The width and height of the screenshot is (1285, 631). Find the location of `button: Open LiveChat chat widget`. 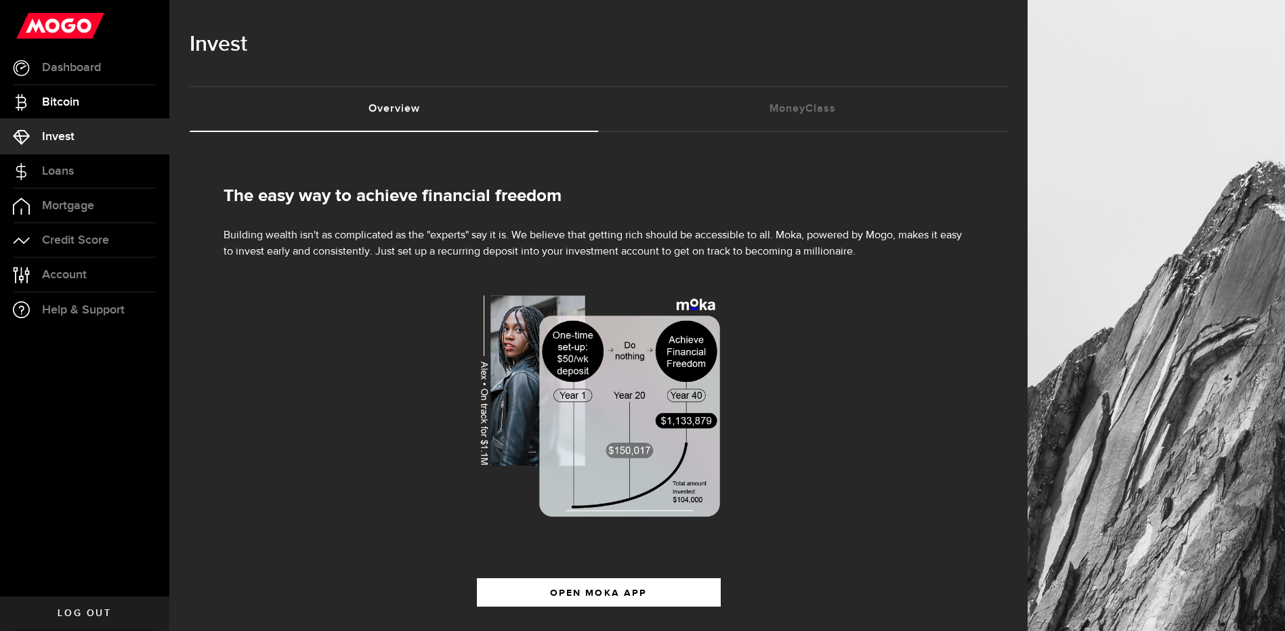

button: Open LiveChat chat widget is located at coordinates (31, 26).